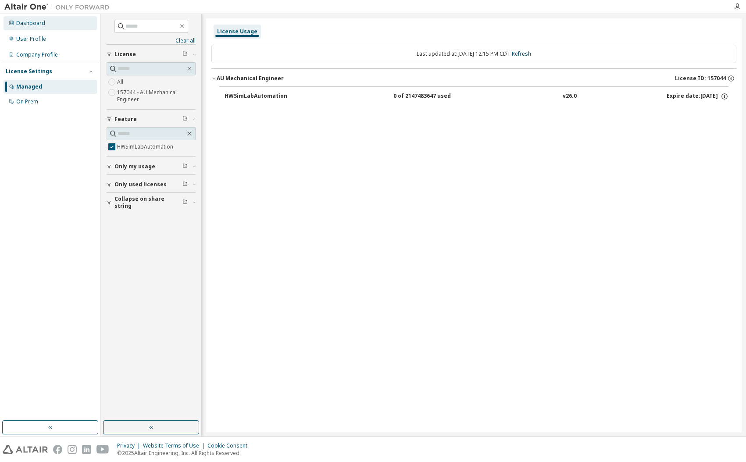  I want to click on img: Altair One, so click(59, 7).